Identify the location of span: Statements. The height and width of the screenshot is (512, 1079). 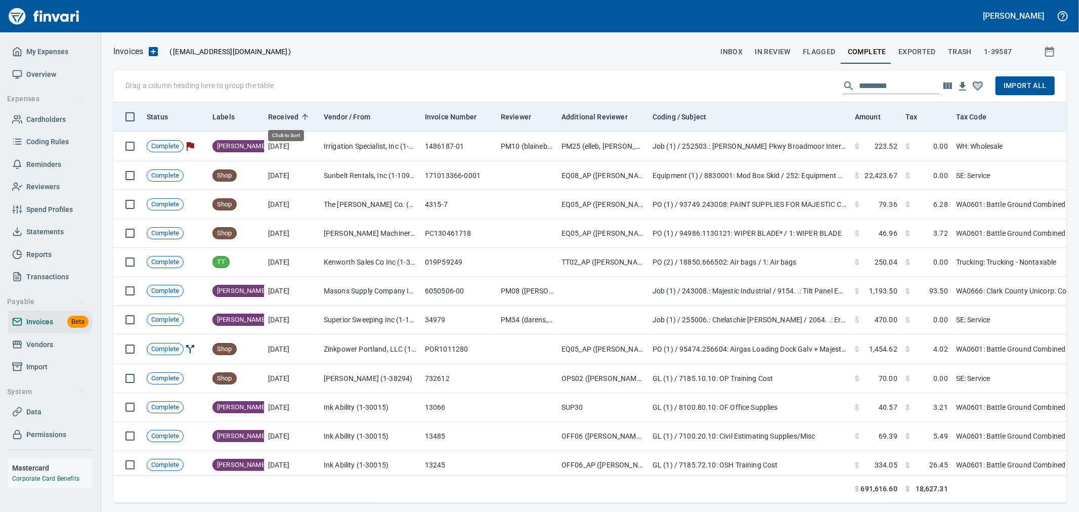
(45, 232).